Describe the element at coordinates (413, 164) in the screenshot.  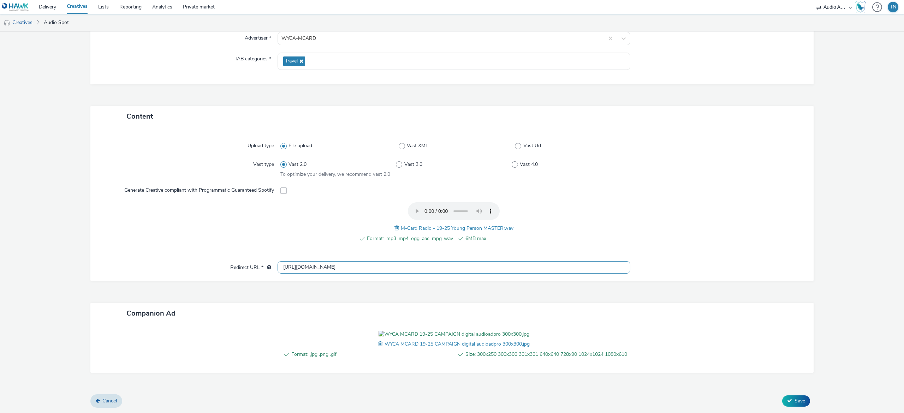
I see `span: Vast 3.0` at that location.